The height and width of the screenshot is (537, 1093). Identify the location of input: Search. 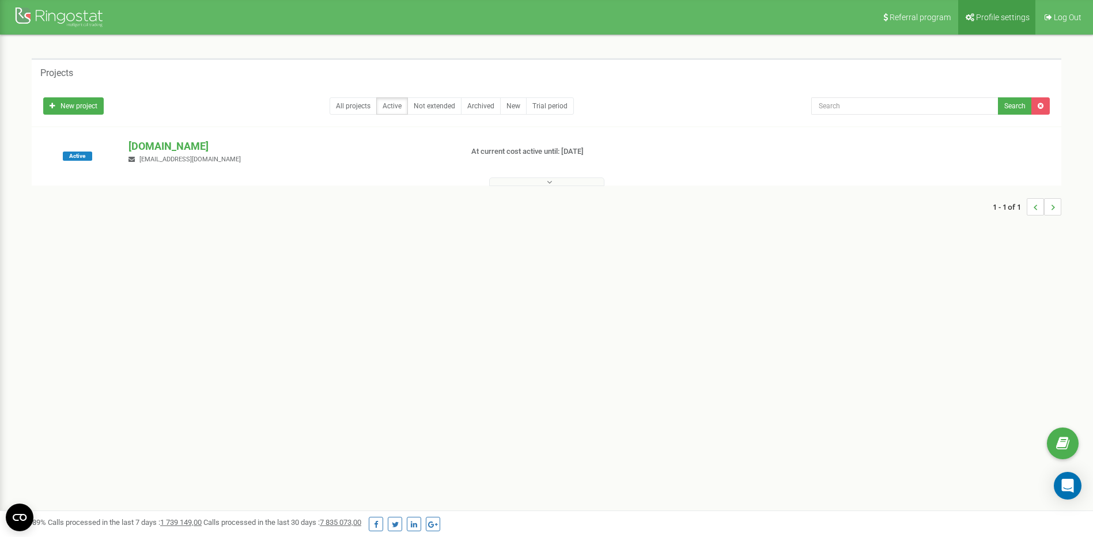
(904, 106).